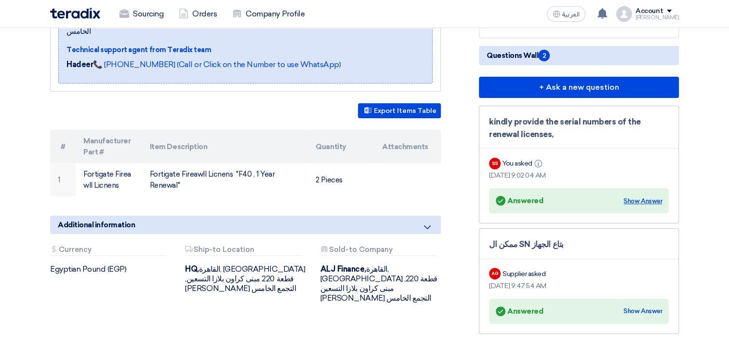  I want to click on td: Fortigate Fireawll Licnens "F40 , 1 Year Renewal", so click(225, 179).